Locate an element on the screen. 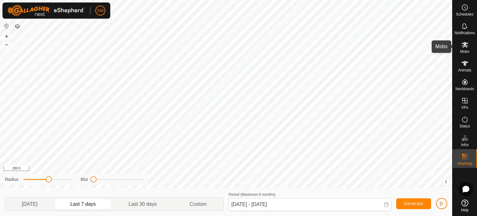 The image size is (477, 216). span: Schedules is located at coordinates (464, 14).